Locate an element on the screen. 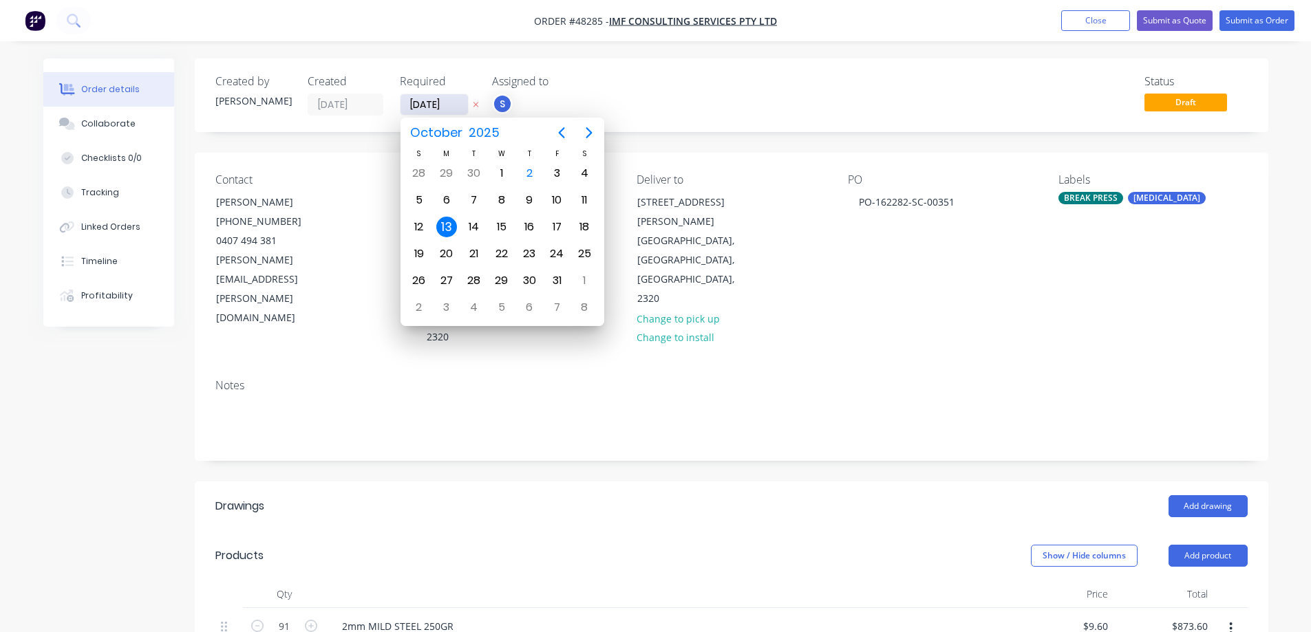 The image size is (1311, 632). div: Thursday, October 16, 2025 is located at coordinates (529, 227).